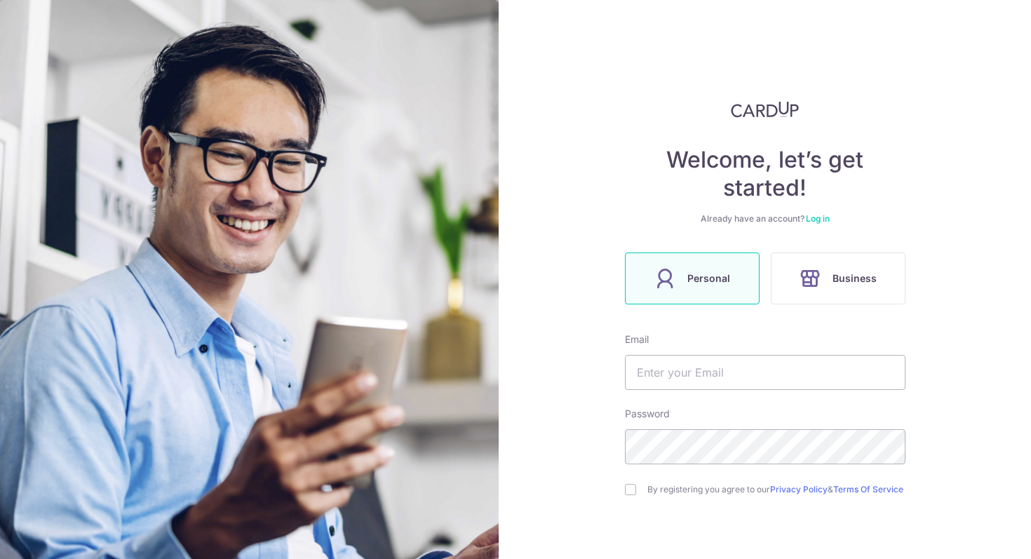  Describe the element at coordinates (838, 278) in the screenshot. I see `a: Business` at that location.